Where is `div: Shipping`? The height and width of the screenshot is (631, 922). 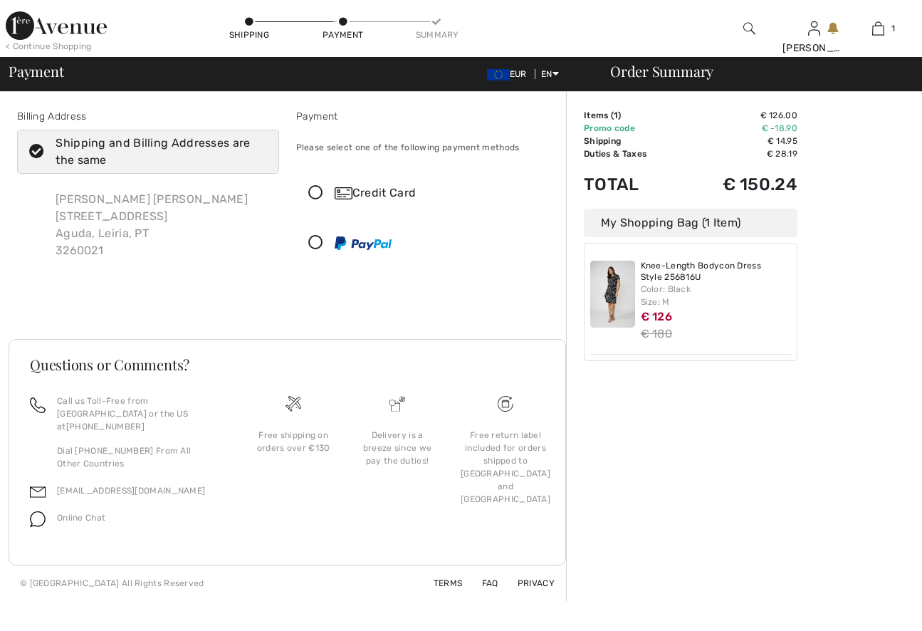 div: Shipping is located at coordinates (249, 35).